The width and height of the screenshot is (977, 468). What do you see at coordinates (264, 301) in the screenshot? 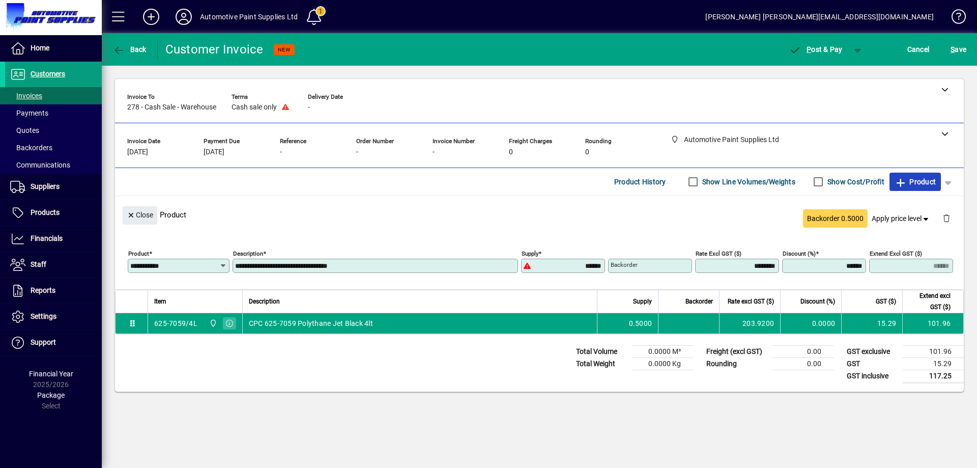
I see `span: Description` at bounding box center [264, 301].